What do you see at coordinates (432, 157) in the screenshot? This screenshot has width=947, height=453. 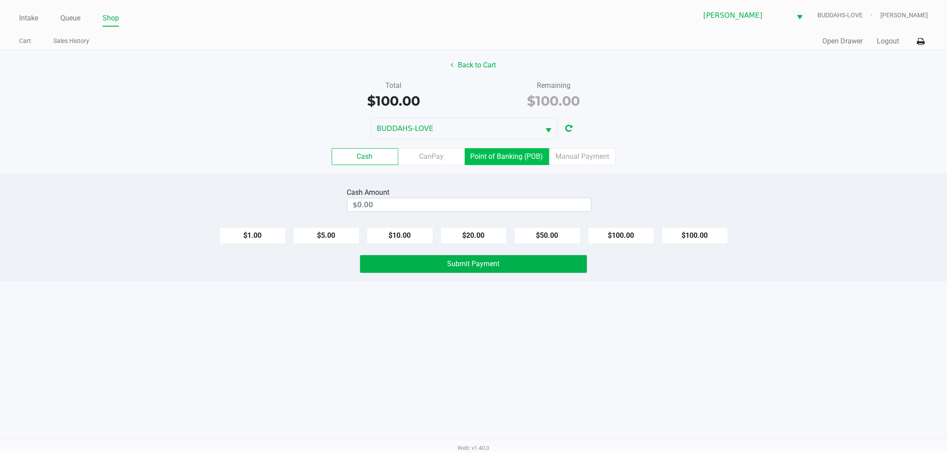 I see `label: CanPay` at bounding box center [432, 157].